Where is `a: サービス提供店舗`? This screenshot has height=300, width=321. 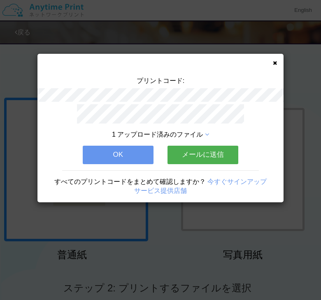
a: サービス提供店舗 is located at coordinates (160, 191).